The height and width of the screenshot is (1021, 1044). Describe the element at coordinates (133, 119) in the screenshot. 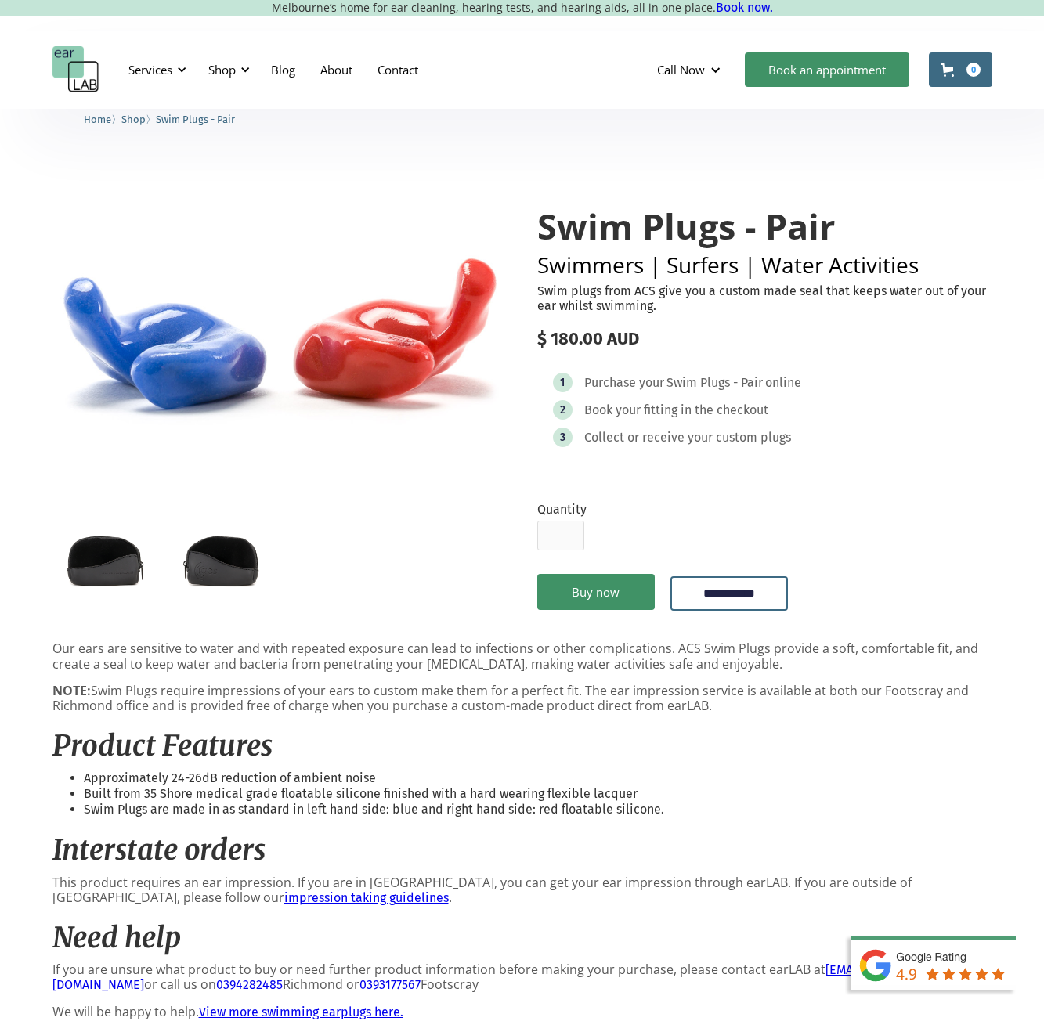

I see `span: Shop` at that location.